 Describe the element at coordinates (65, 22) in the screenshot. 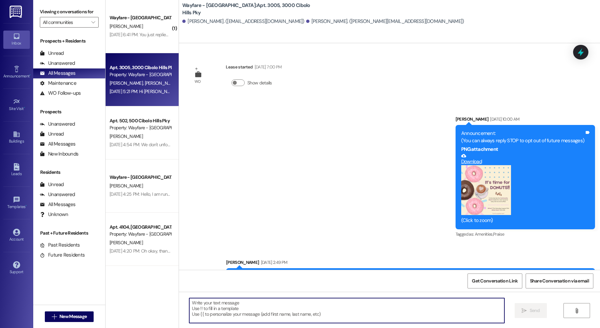

I see `input: All communities` at that location.